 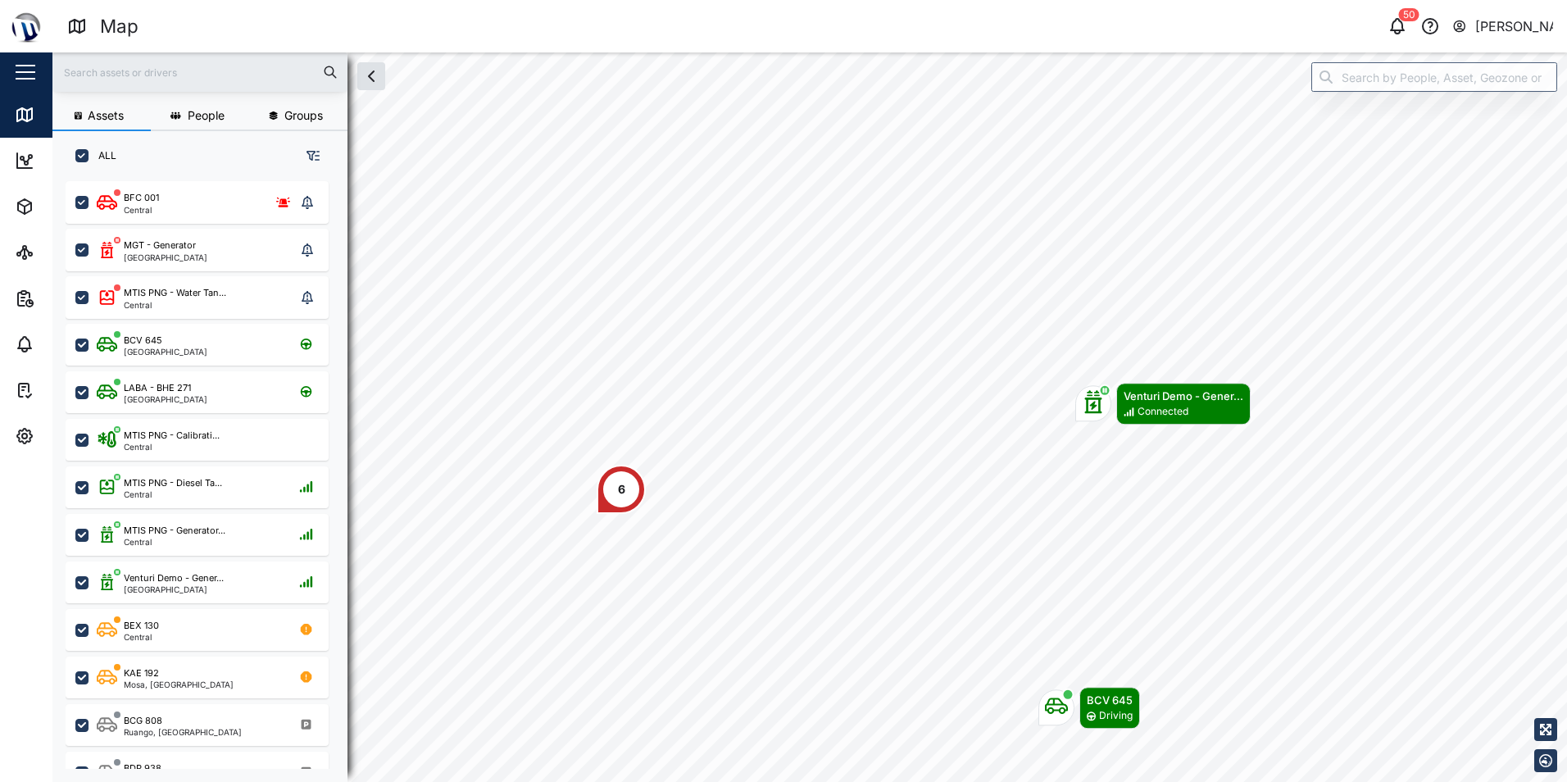 What do you see at coordinates (26, 26) in the screenshot?
I see `img: Main Logo` at bounding box center [26, 26].